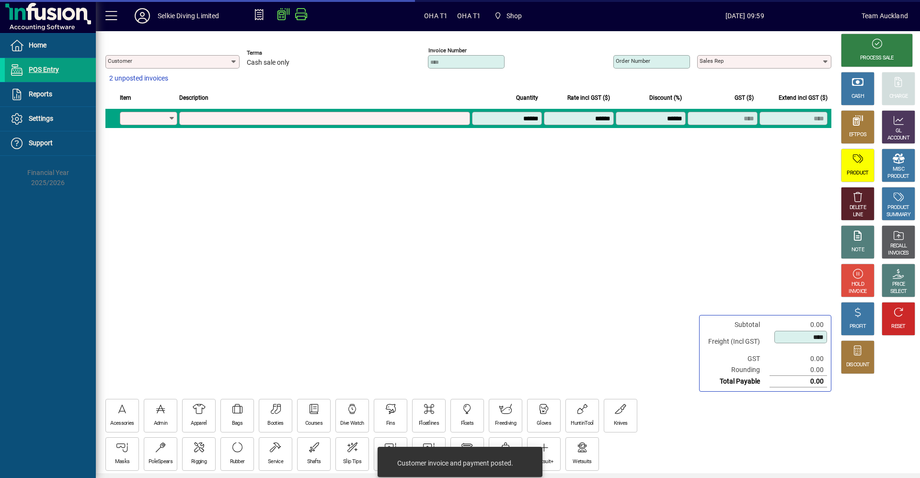 This screenshot has height=478, width=920. What do you see at coordinates (633, 61) in the screenshot?
I see `mat-label: Order number` at bounding box center [633, 61].